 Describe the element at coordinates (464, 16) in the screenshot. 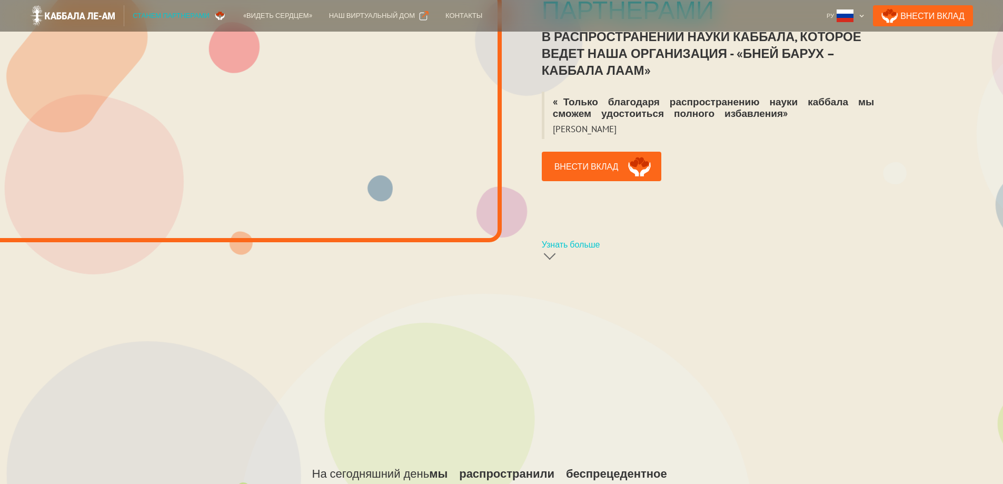

I see `a: Контакты` at that location.